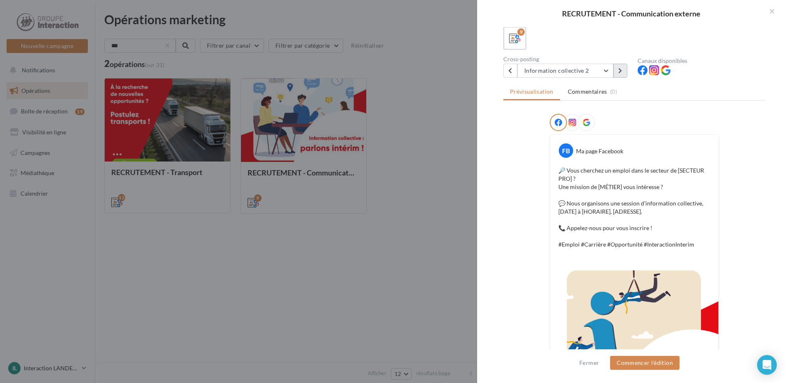 The image size is (785, 383). Describe the element at coordinates (631, 14) in the screenshot. I see `div: RECRUTEMENT - Communication externe` at that location.